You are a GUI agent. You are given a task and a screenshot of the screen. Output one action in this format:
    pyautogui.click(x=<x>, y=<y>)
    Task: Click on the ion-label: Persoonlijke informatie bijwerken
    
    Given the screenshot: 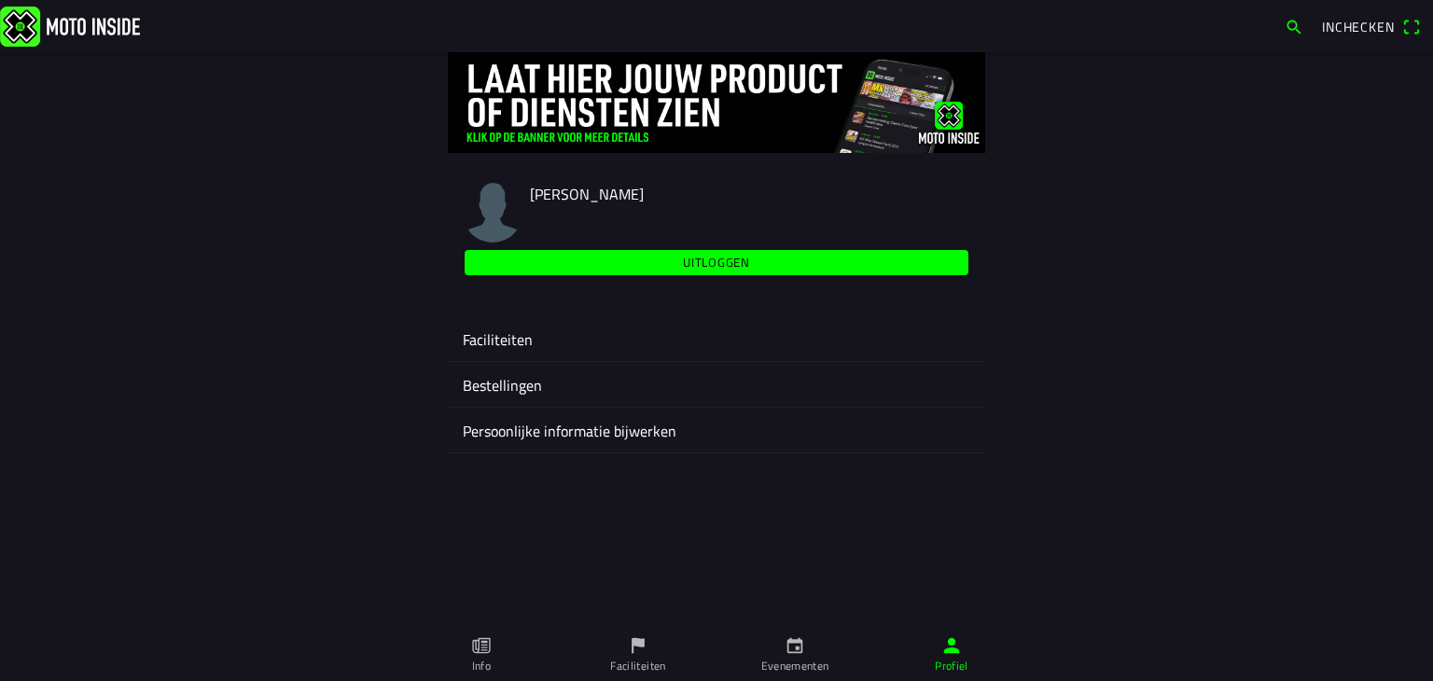 What is the action you would take?
    pyautogui.click(x=717, y=431)
    